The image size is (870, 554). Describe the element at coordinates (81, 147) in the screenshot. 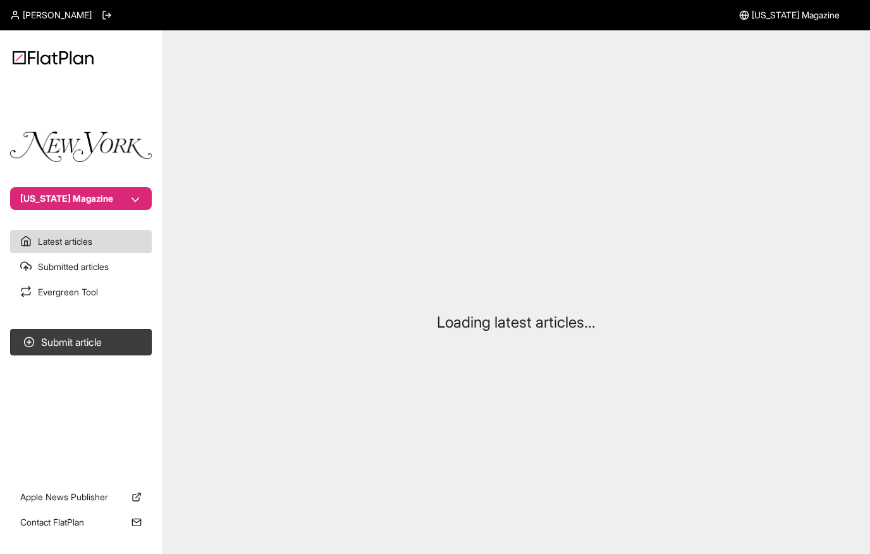

I see `img: Publication Logo` at that location.